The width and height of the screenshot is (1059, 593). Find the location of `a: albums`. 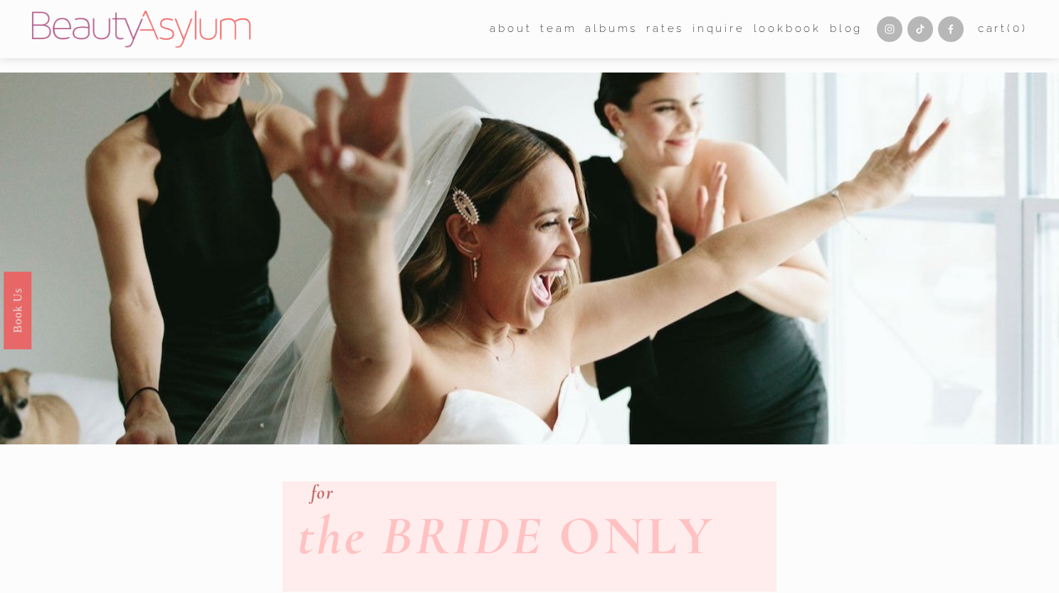

a: albums is located at coordinates (611, 29).